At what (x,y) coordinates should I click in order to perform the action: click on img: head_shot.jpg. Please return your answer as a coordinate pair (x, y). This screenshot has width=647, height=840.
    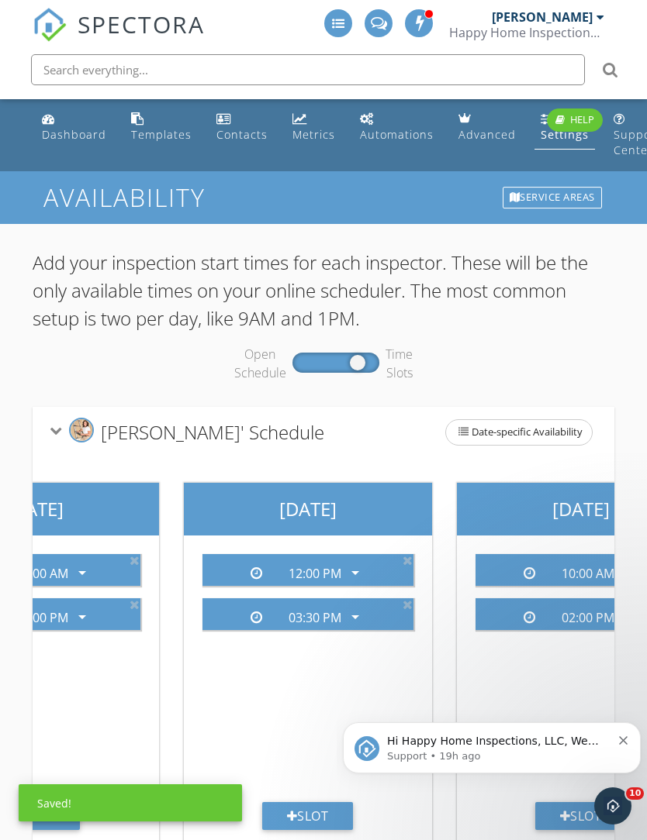
    Looking at the image, I should click on (81, 430).